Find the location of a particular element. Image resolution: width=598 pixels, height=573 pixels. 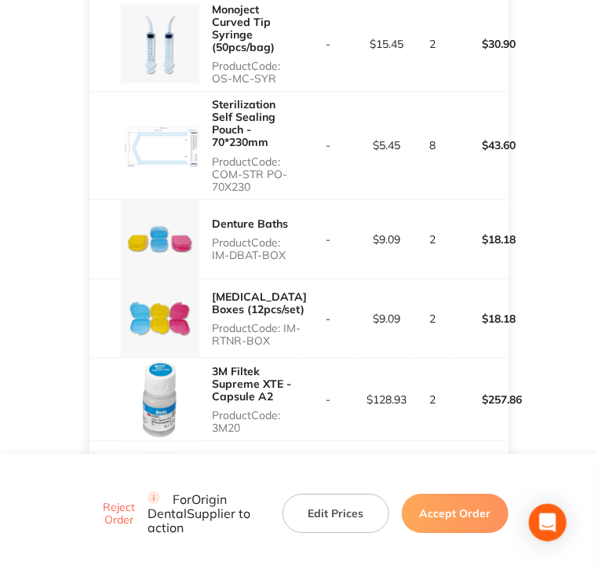

img: YXU1ZGp6dg is located at coordinates (160, 480).